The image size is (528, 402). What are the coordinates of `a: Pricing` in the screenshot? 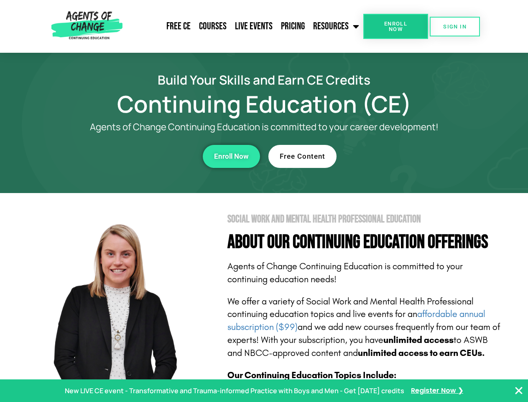 It's located at (293, 26).